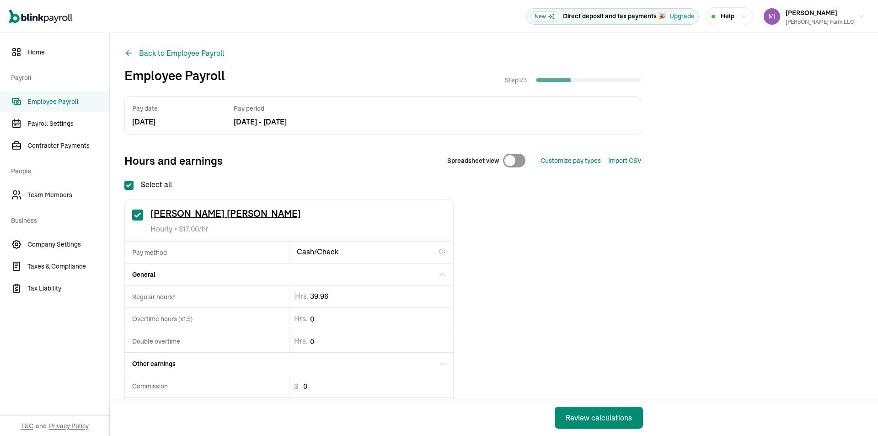 The image size is (878, 436). What do you see at coordinates (317, 251) in the screenshot?
I see `span: Cash/Check` at bounding box center [317, 251].